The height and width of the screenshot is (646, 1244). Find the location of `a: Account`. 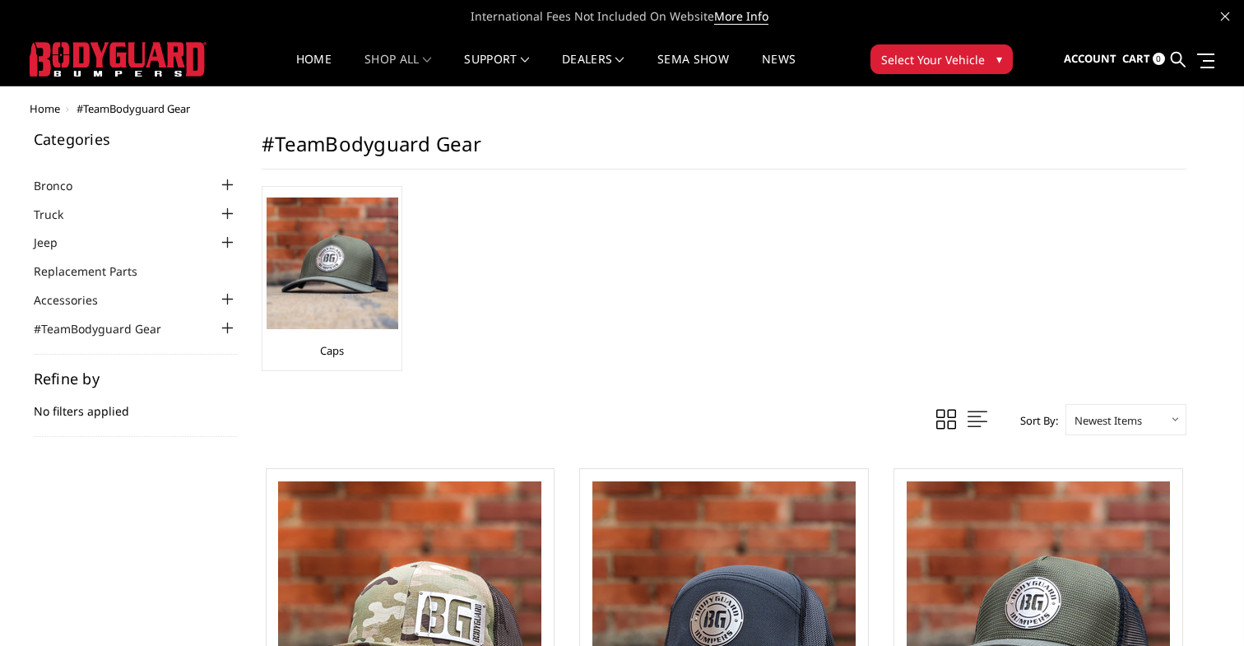

a: Account is located at coordinates (1090, 59).